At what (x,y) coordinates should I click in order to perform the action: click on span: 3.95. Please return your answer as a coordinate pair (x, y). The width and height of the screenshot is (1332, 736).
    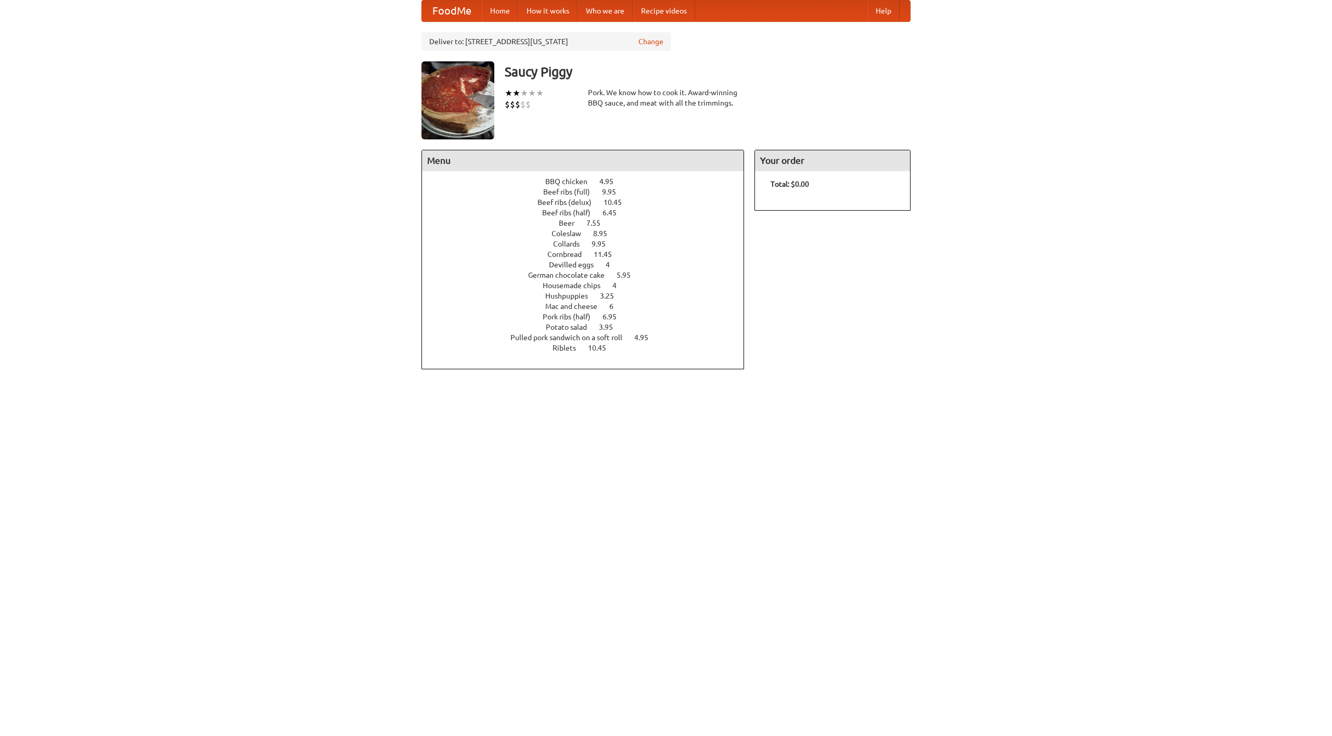
    Looking at the image, I should click on (611, 327).